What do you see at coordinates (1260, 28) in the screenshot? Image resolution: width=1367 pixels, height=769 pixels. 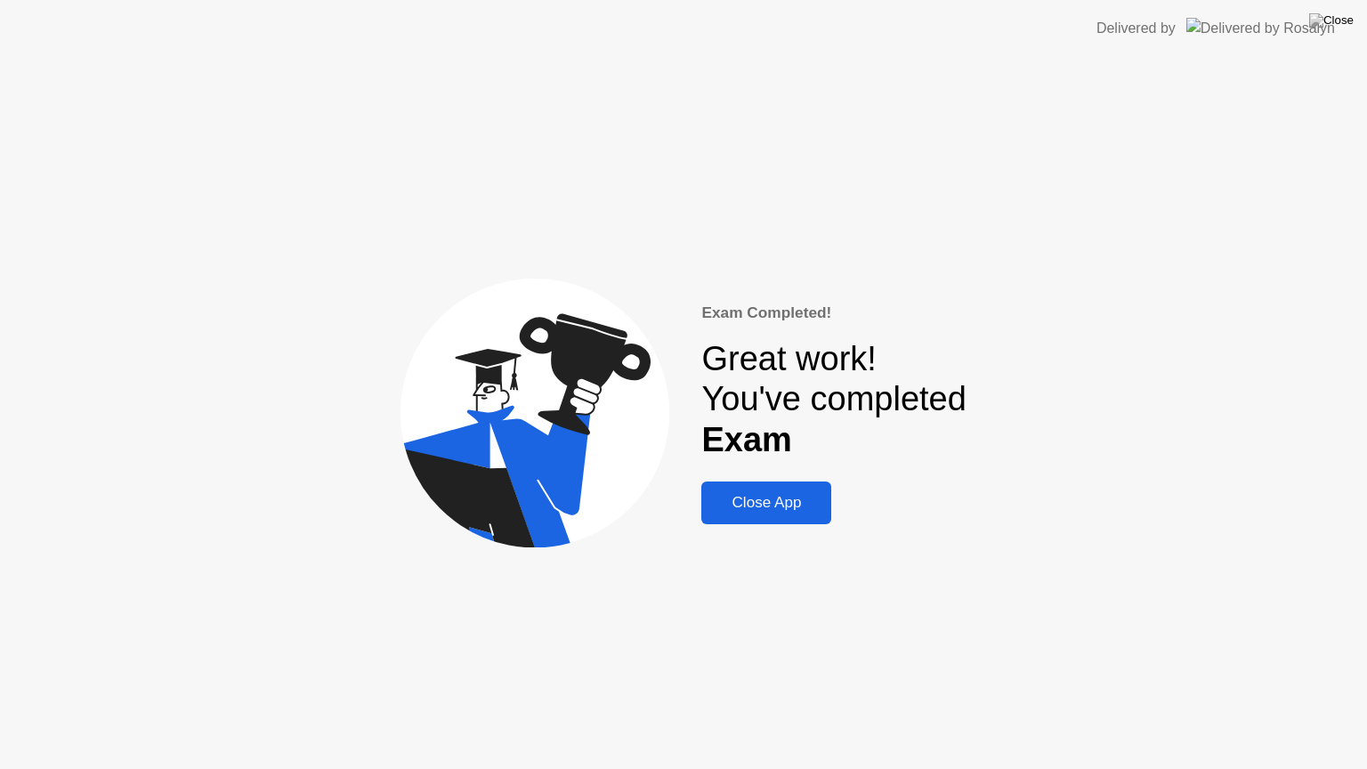 I see `img: Delivered by Rosalyn` at bounding box center [1260, 28].